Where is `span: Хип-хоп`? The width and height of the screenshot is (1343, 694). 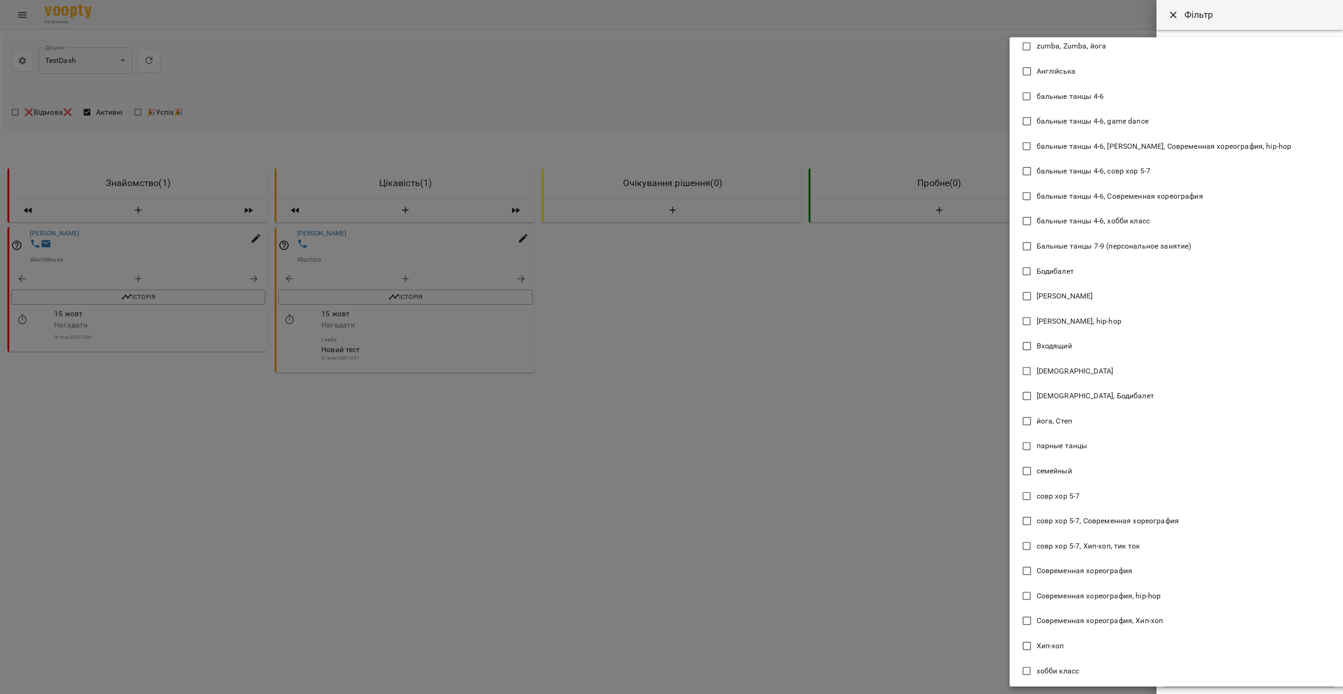
span: Хип-хоп is located at coordinates (1050, 646).